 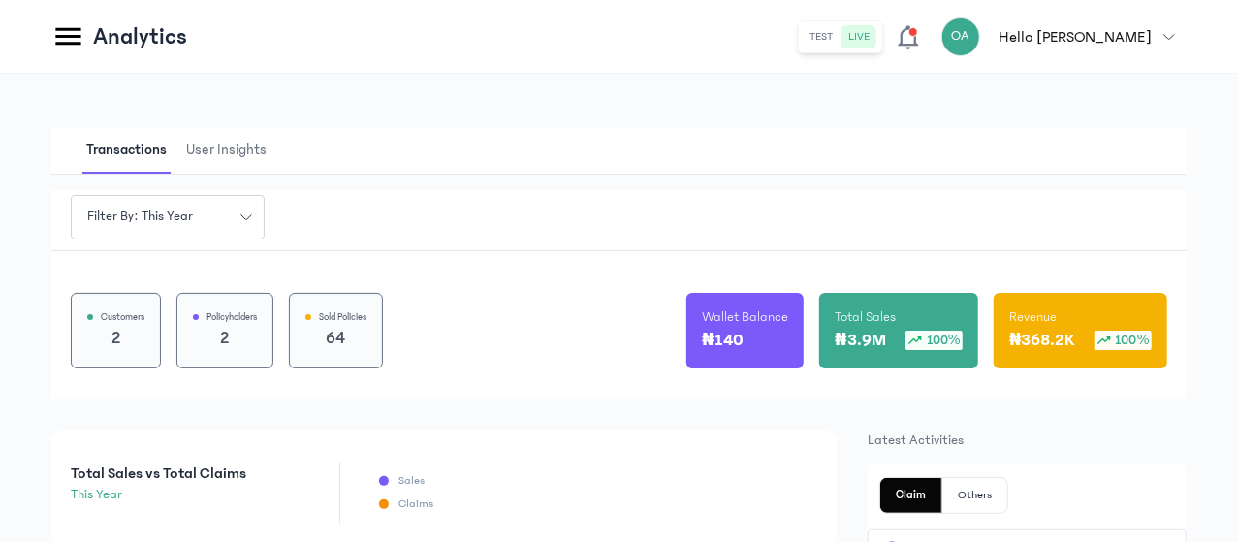 What do you see at coordinates (416, 504) in the screenshot?
I see `p: Claims` at bounding box center [416, 504].